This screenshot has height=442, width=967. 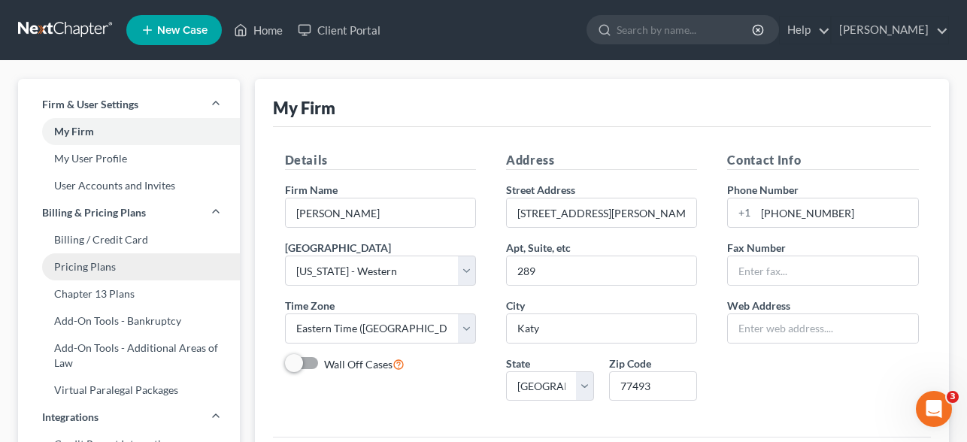 What do you see at coordinates (339, 30) in the screenshot?
I see `a: Client Portal` at bounding box center [339, 30].